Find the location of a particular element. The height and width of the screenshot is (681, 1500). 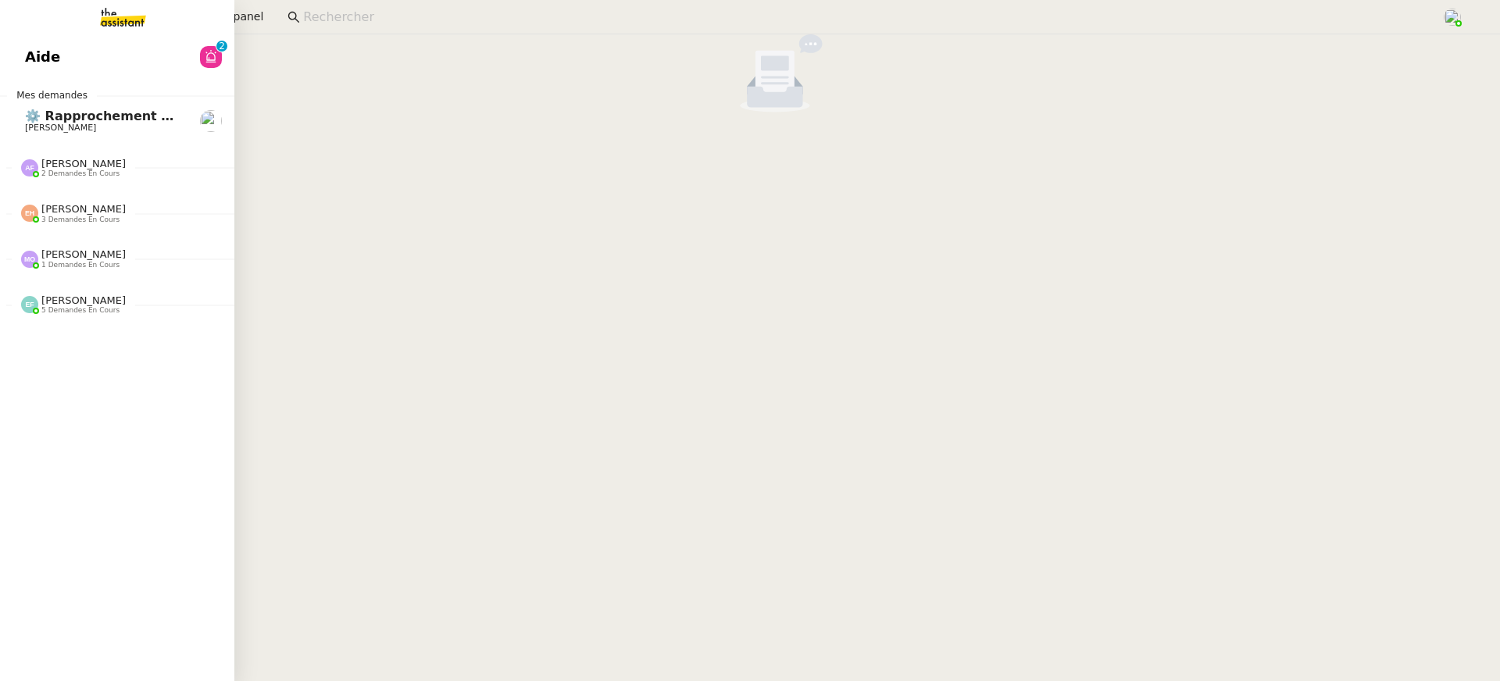

span: 5 demandes en cours is located at coordinates (80, 310).